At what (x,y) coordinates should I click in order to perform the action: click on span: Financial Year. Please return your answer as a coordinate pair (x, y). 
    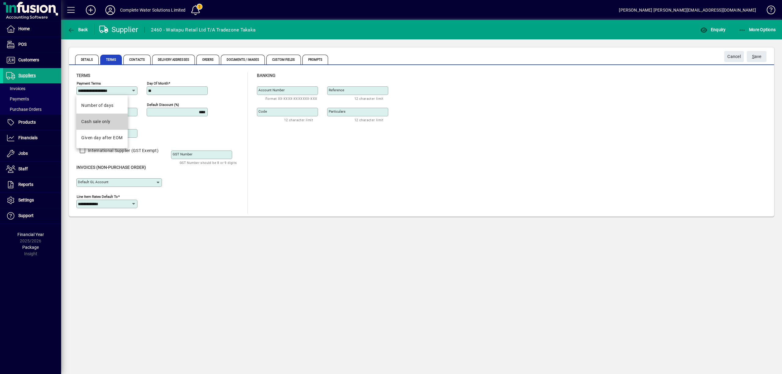
    Looking at the image, I should click on (31, 235).